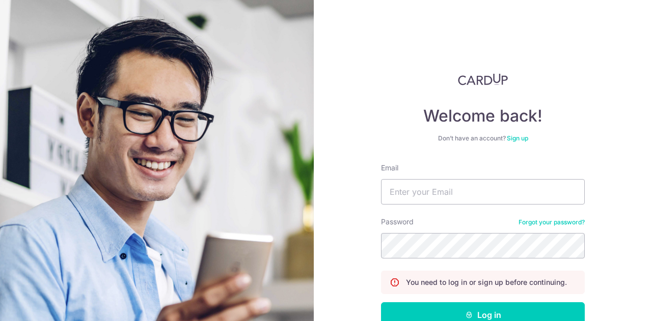 The image size is (652, 321). I want to click on img: CardUp Logo, so click(483, 79).